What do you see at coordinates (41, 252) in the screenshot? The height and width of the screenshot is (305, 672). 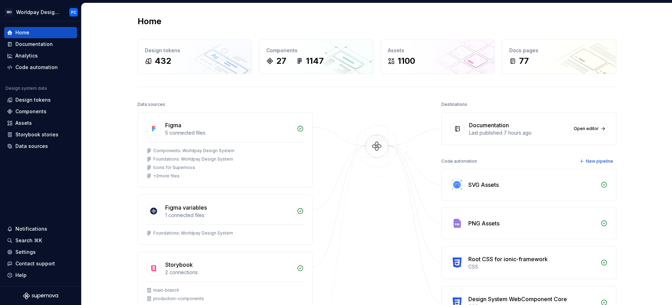 I see `a: Settings` at bounding box center [41, 252].